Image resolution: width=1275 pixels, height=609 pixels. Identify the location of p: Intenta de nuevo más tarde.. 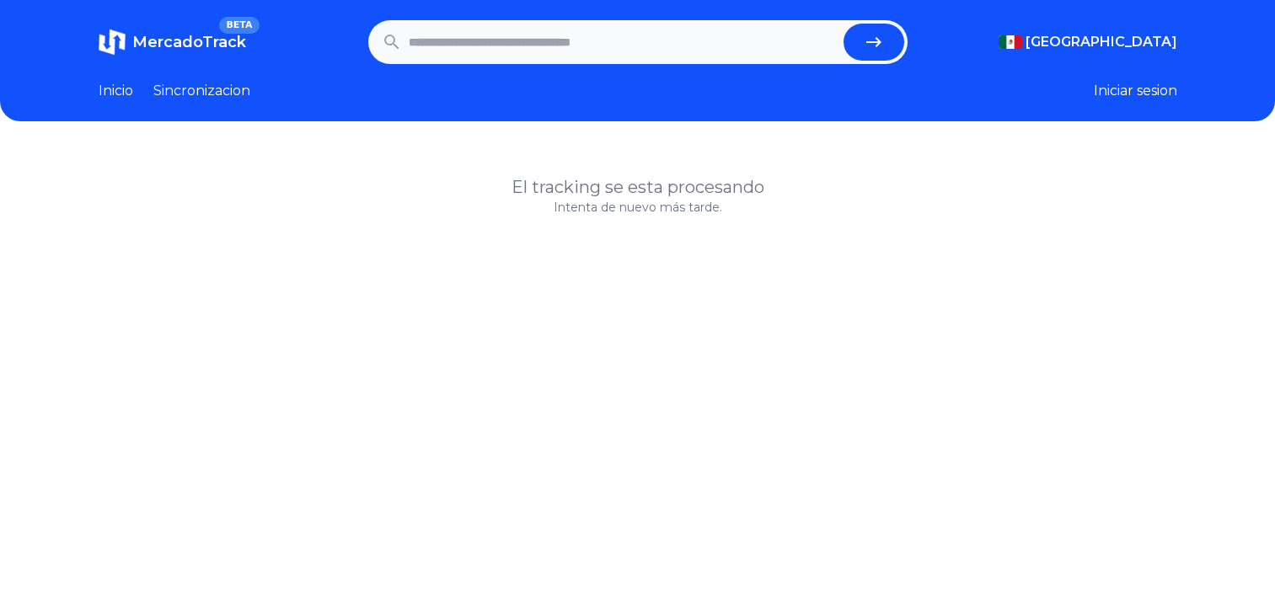
(638, 207).